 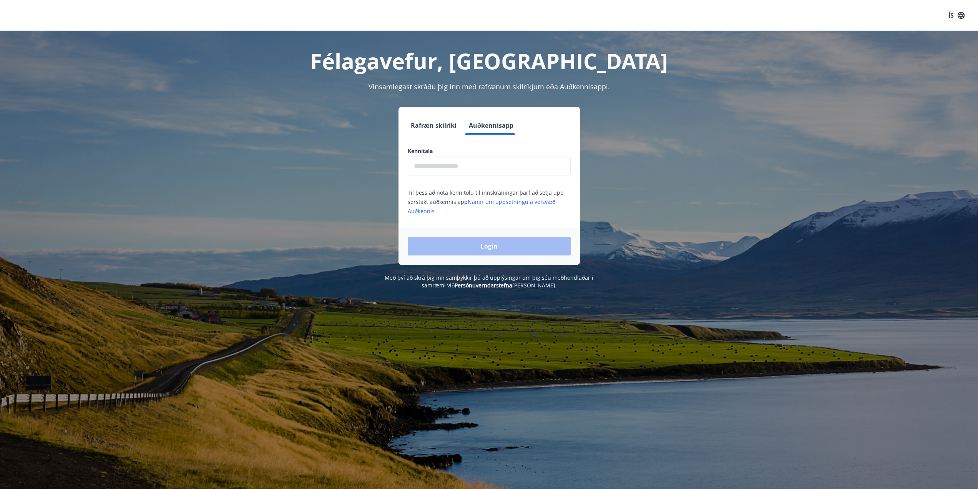 I want to click on span: Til þess að nota kennitölu til innskráningar þarf að setja upp sérstakt auðkennis app, so click(x=486, y=201).